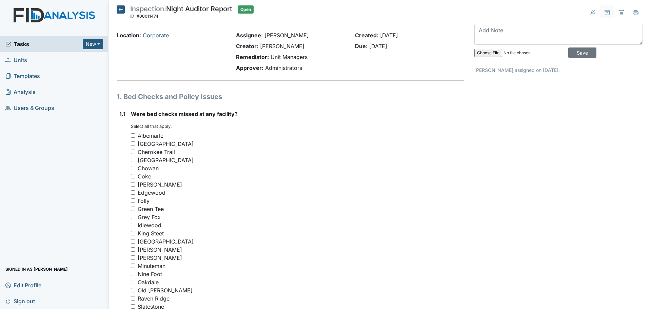  What do you see at coordinates (152, 193) in the screenshot?
I see `div: Edgewood` at bounding box center [152, 193].